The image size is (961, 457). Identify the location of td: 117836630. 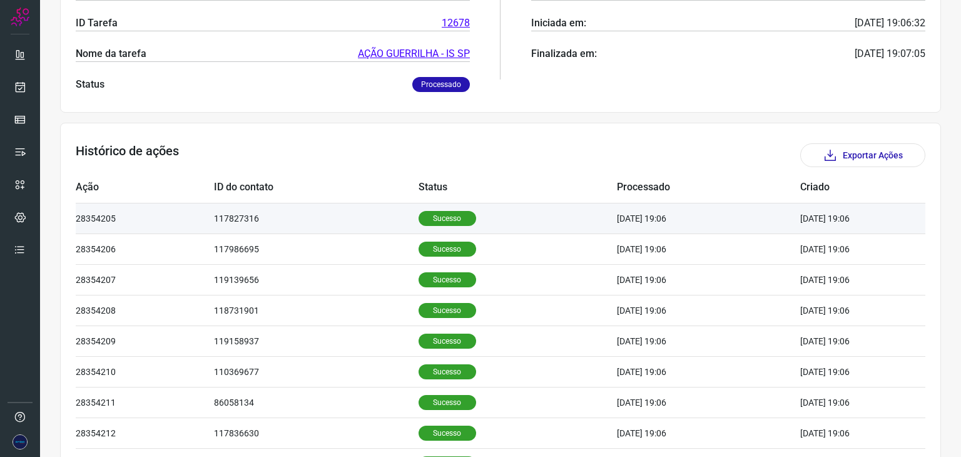
(316, 433).